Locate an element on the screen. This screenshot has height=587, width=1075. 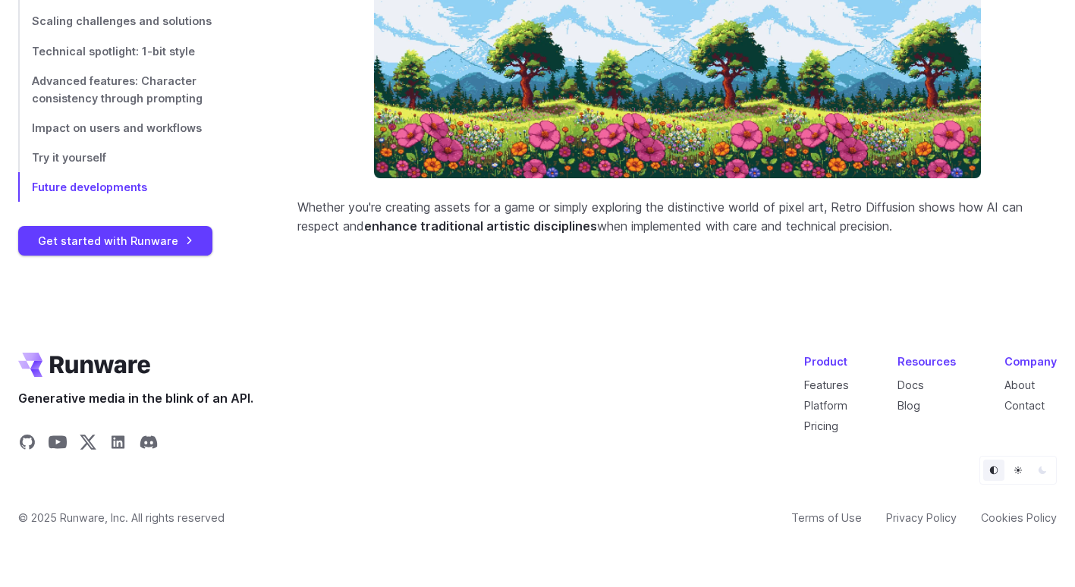
div: Product is located at coordinates (826, 361).